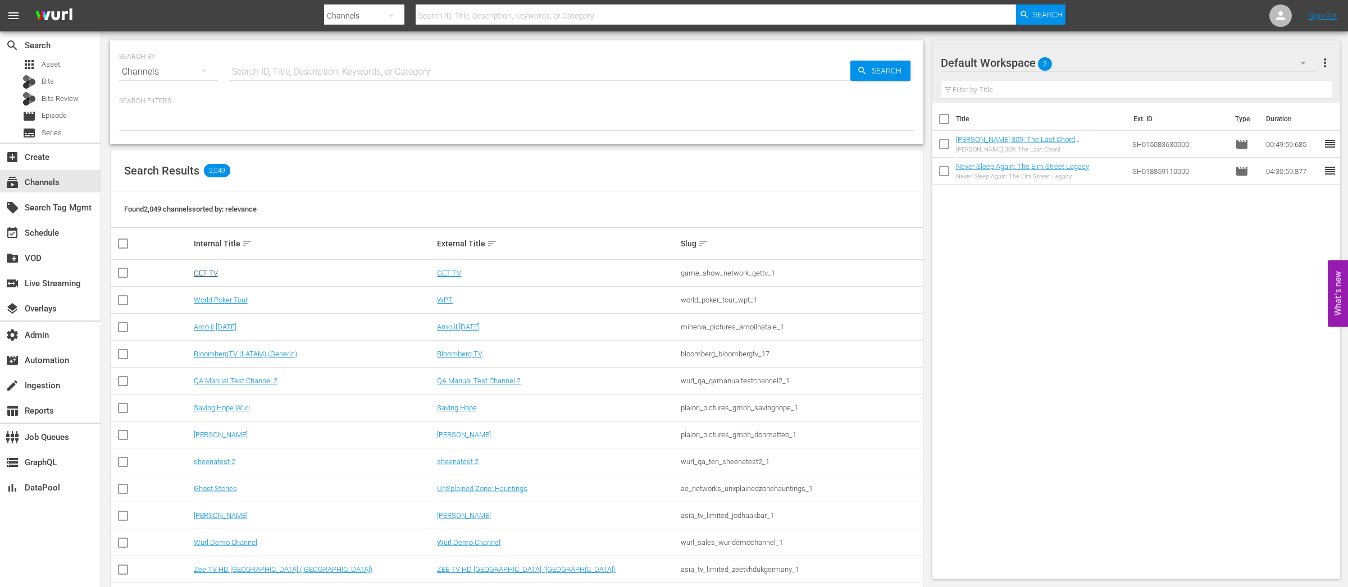  Describe the element at coordinates (12, 284) in the screenshot. I see `span: Live Streaming` at that location.